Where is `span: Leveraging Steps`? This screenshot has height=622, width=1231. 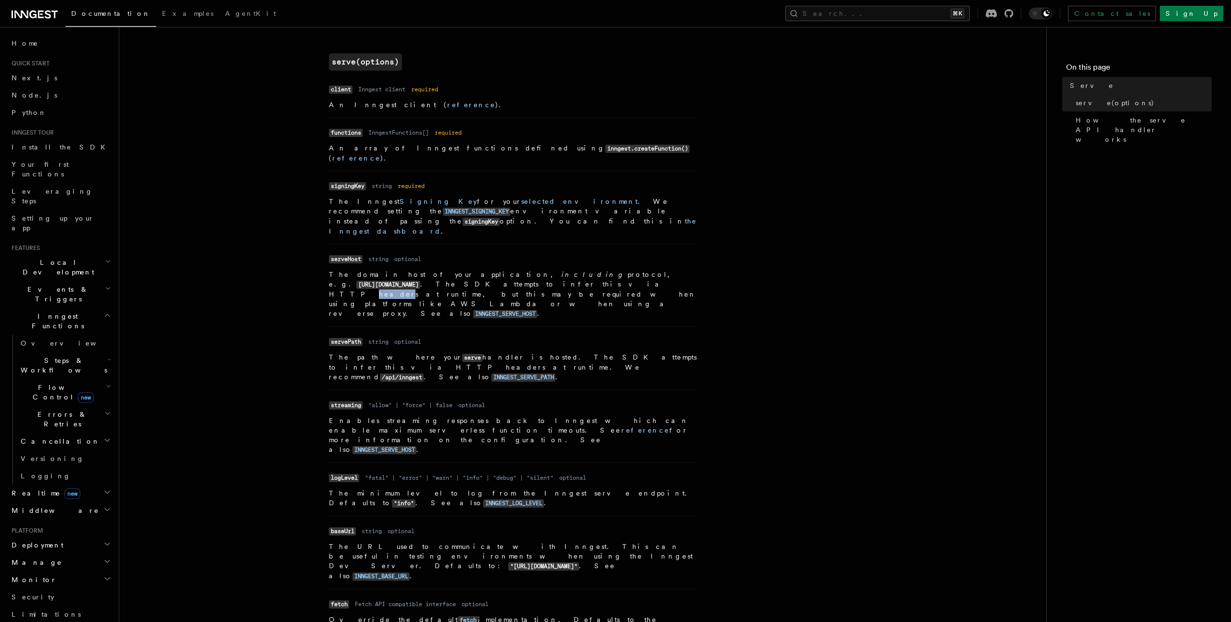
span: Leveraging Steps is located at coordinates (52, 196).